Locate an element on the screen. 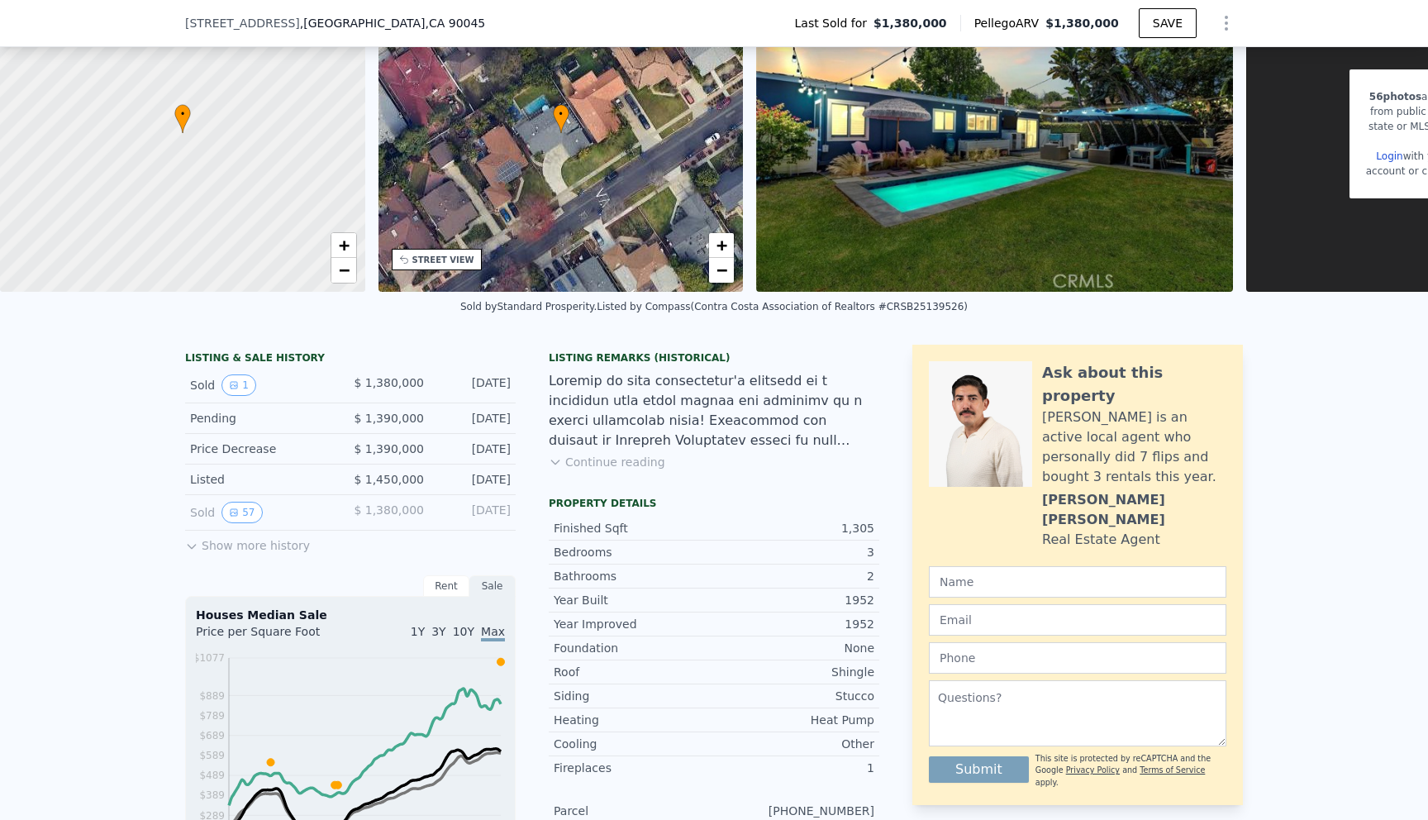 Image resolution: width=1428 pixels, height=820 pixels. button: Show Options is located at coordinates (1226, 23).